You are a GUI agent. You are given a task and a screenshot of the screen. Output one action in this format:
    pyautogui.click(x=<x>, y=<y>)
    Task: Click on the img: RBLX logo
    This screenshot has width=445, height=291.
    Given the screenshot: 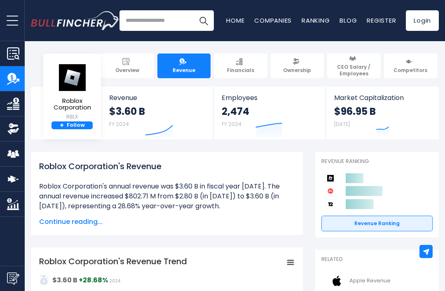 What is the action you would take?
    pyautogui.click(x=72, y=77)
    